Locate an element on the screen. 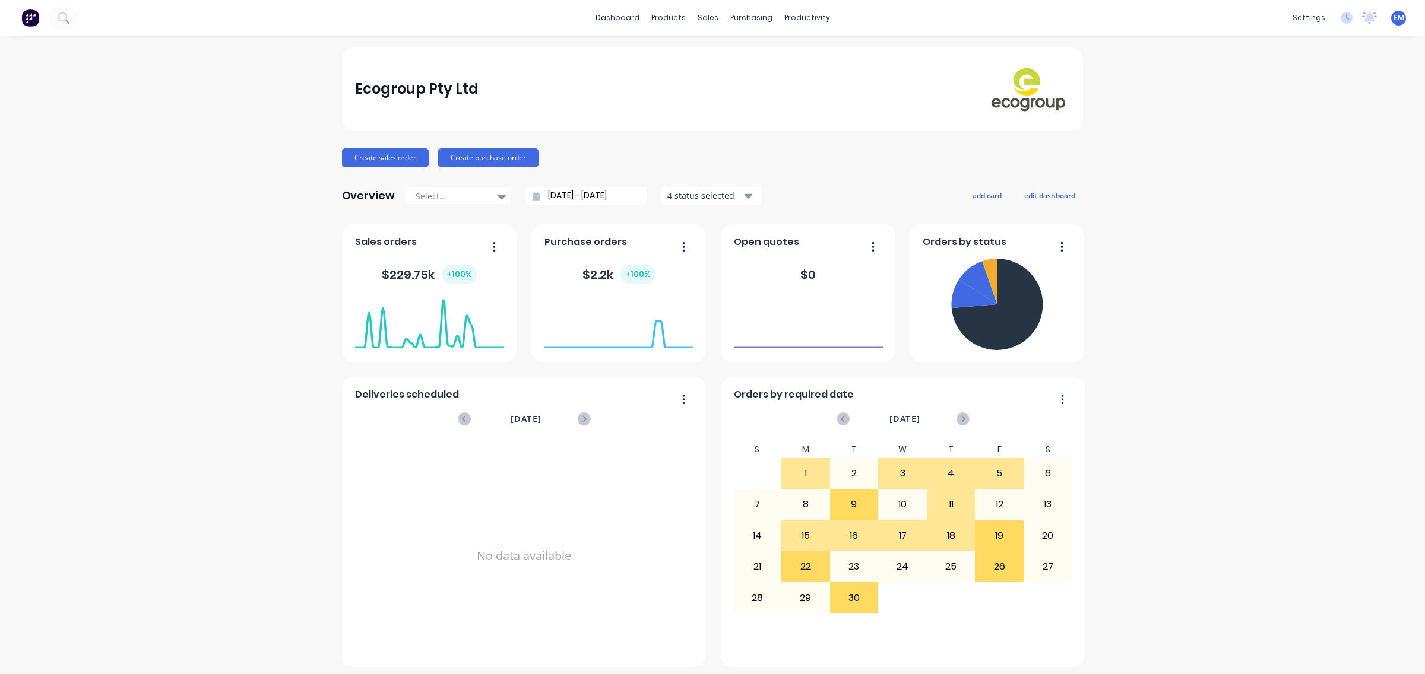  span: Purchase orders is located at coordinates (585, 242).